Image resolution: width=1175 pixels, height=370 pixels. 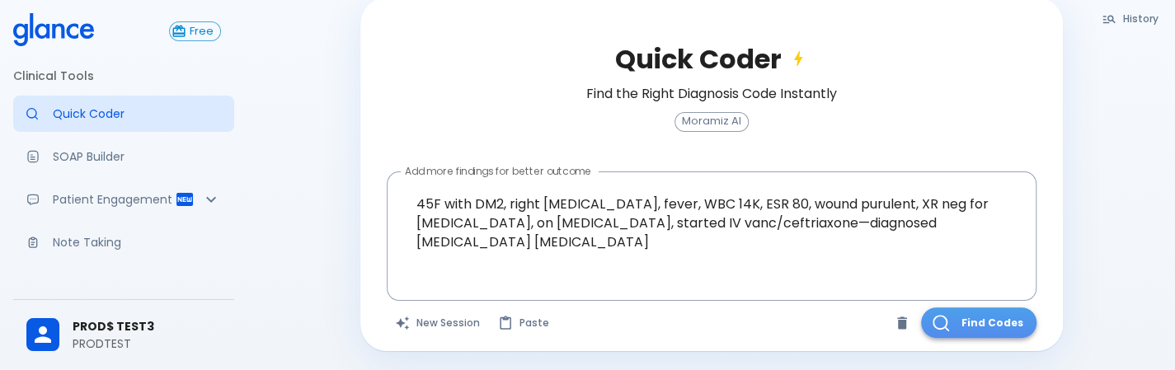 I want to click on li: Clinical Tools, so click(x=124, y=76).